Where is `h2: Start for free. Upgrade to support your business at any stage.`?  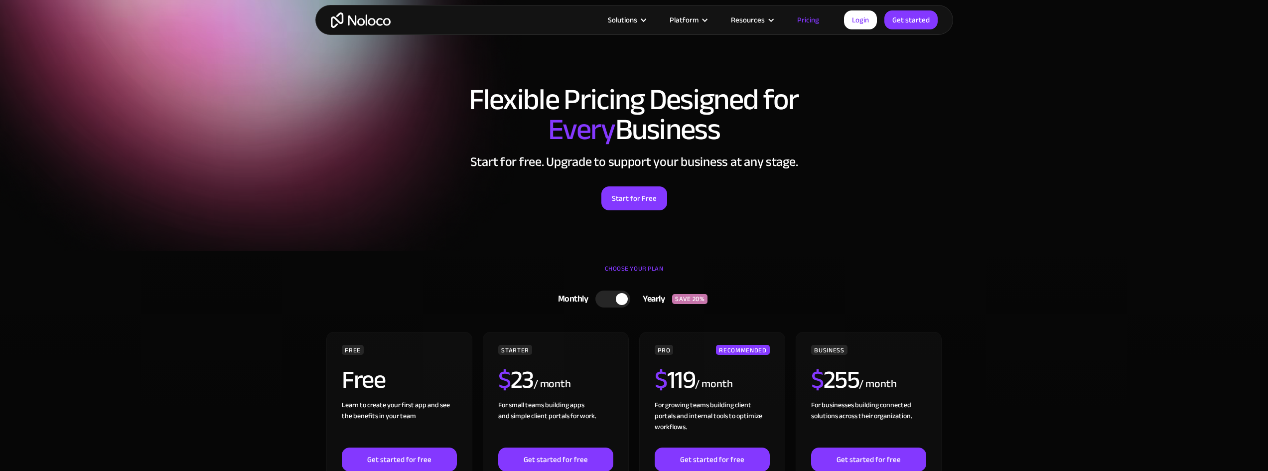 h2: Start for free. Upgrade to support your business at any stage. is located at coordinates (634, 162).